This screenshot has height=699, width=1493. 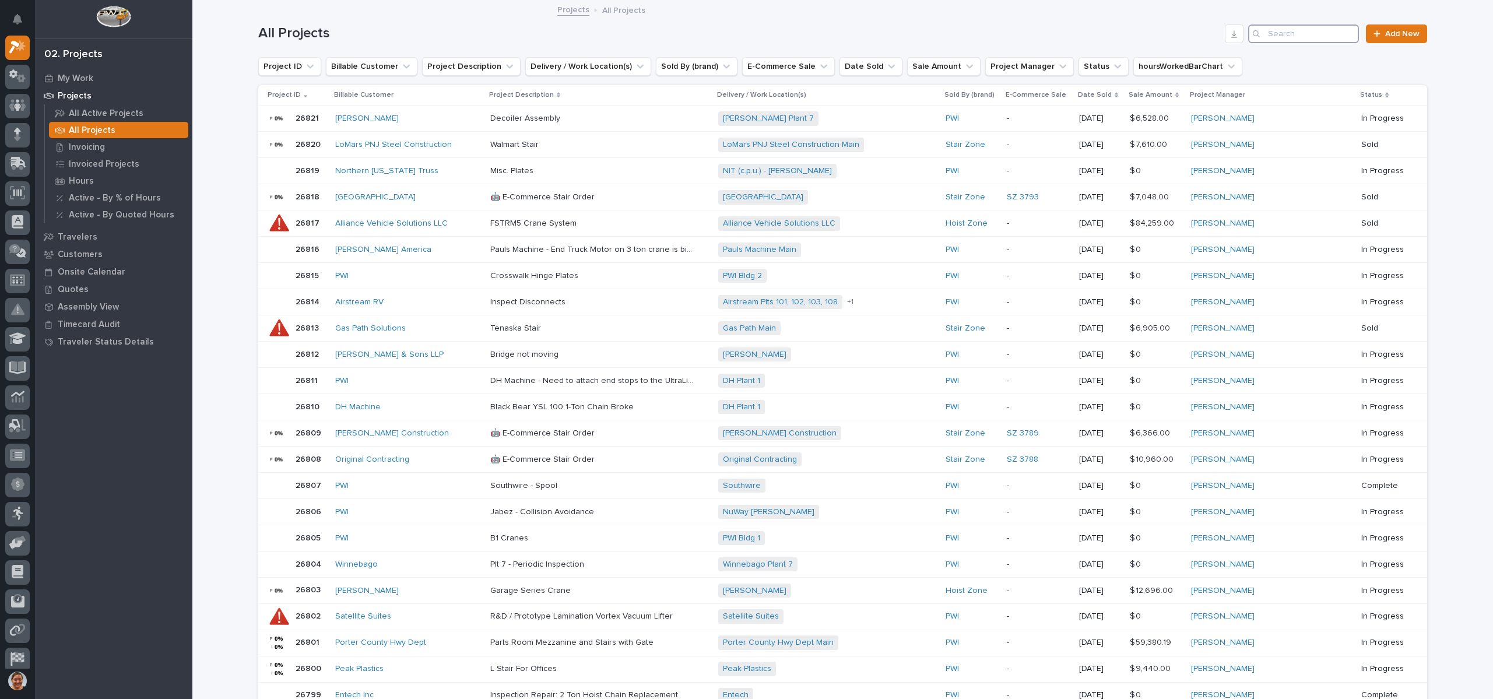 What do you see at coordinates (532, 589) in the screenshot?
I see `p: Garage Series Crane` at bounding box center [532, 589].